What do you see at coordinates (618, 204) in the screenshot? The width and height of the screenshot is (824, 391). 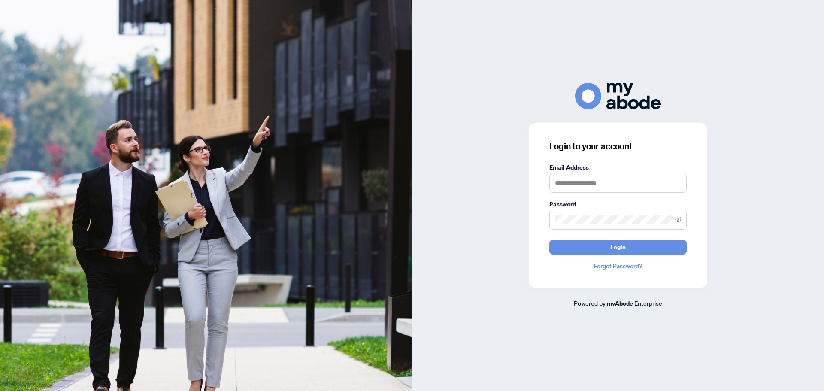 I see `label: Password` at bounding box center [618, 204].